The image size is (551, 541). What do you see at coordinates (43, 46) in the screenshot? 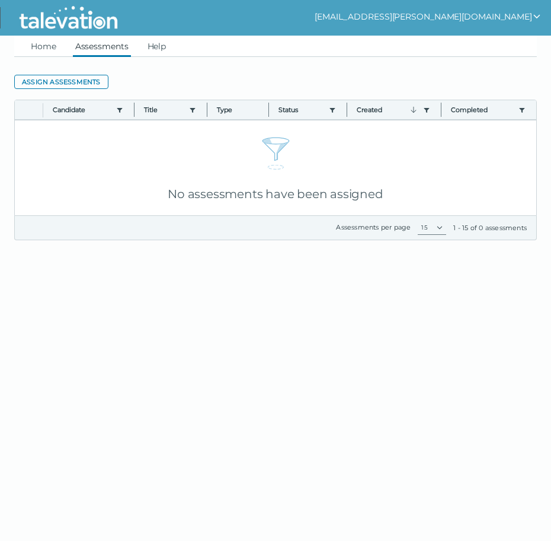
I see `a: Home` at bounding box center [43, 46].